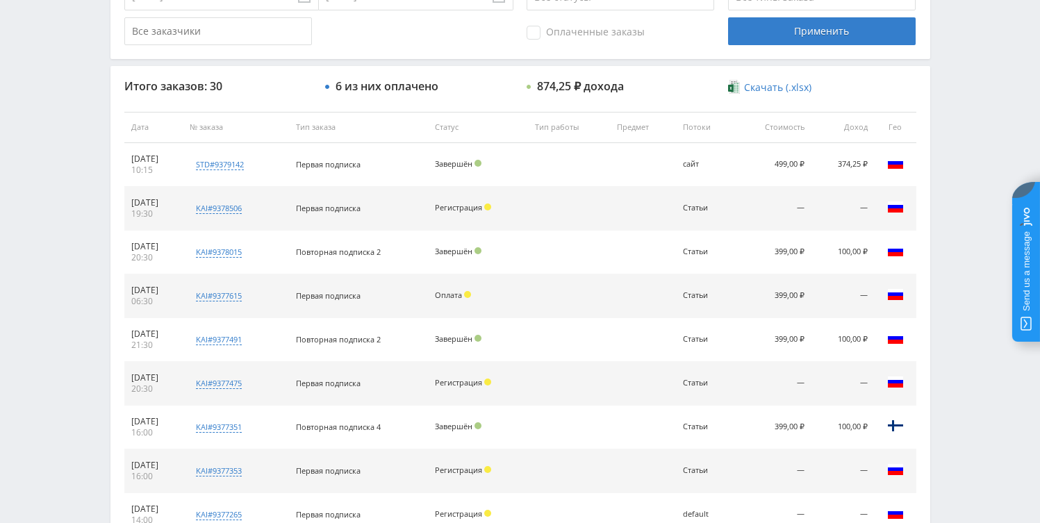 The height and width of the screenshot is (523, 1040). Describe the element at coordinates (219, 515) in the screenshot. I see `div: kai#9377265` at that location.